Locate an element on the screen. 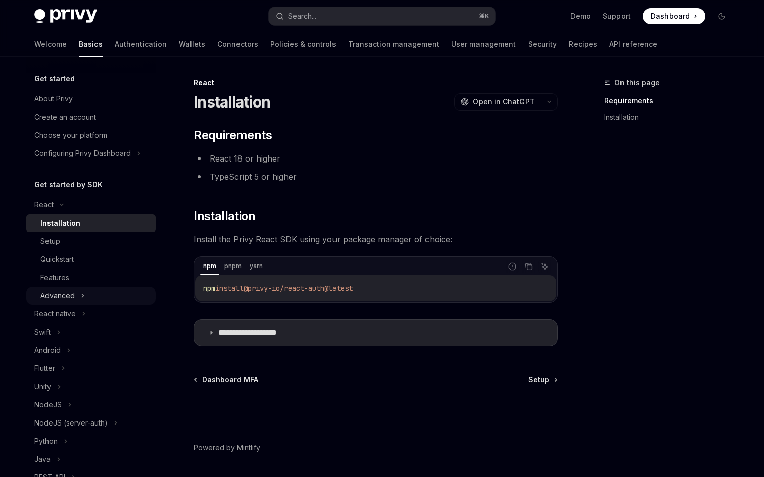 The width and height of the screenshot is (764, 477). a: Requirements is located at coordinates (671, 101).